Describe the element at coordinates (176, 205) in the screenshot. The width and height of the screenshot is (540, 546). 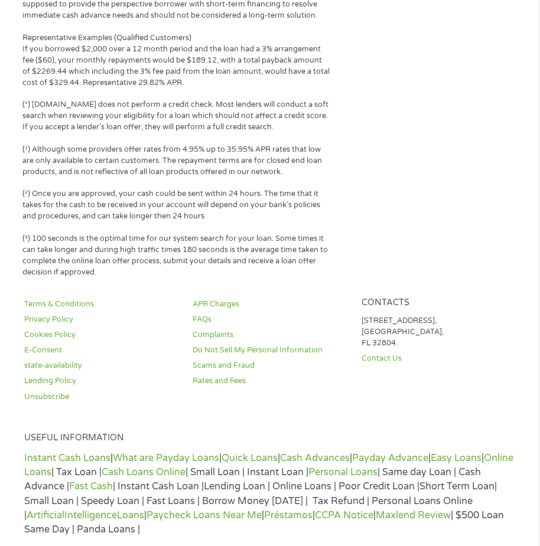
I see `p: (²) Once you are approved, your cash could be sent within 24 hours. The time that it takes for th...` at that location.